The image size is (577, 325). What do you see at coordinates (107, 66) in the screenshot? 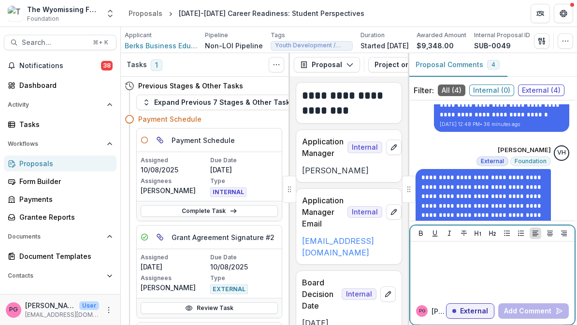
I see `span: 38` at bounding box center [107, 66].